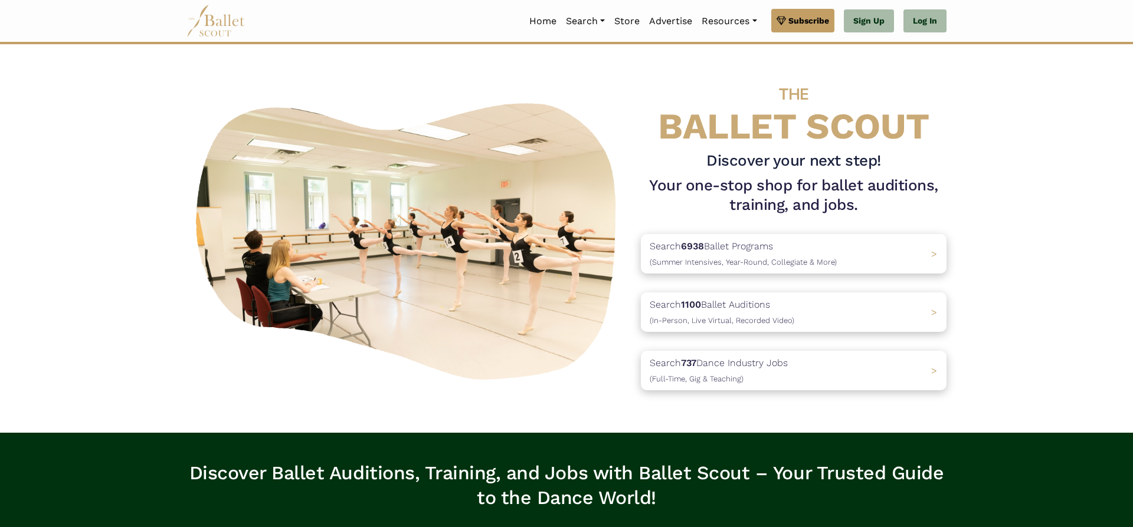 The height and width of the screenshot is (527, 1133). What do you see at coordinates (924, 21) in the screenshot?
I see `a: Log In` at bounding box center [924, 21].